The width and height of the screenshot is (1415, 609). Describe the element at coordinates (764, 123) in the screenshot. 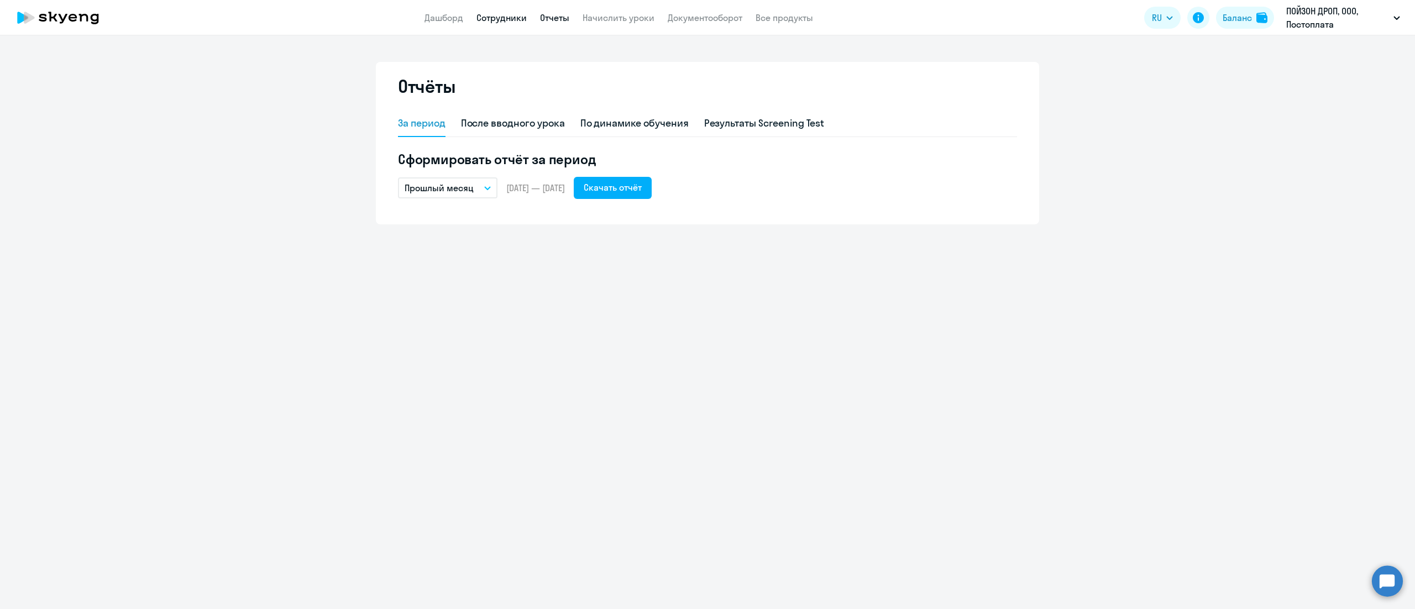

I see `div: Результаты Screening Test` at that location.